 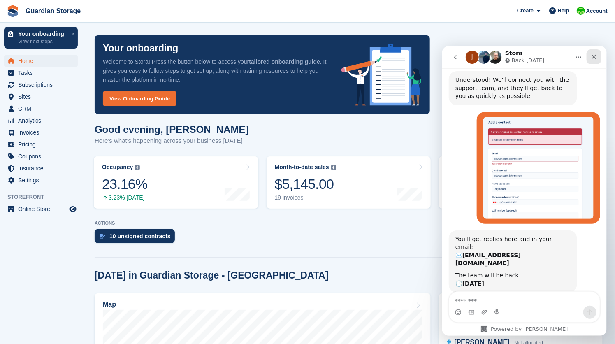 I want to click on textarea: Message…, so click(x=82, y=253).